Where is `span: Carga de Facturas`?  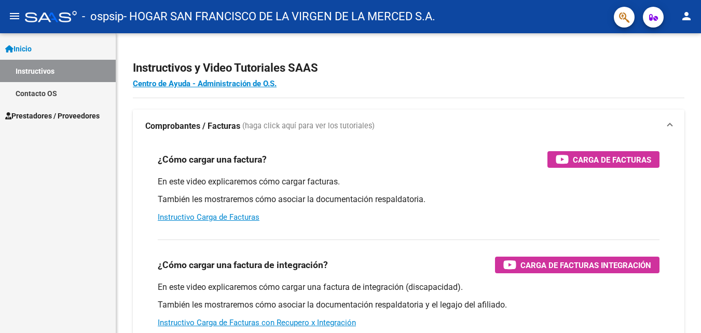 span: Carga de Facturas is located at coordinates (612, 159).